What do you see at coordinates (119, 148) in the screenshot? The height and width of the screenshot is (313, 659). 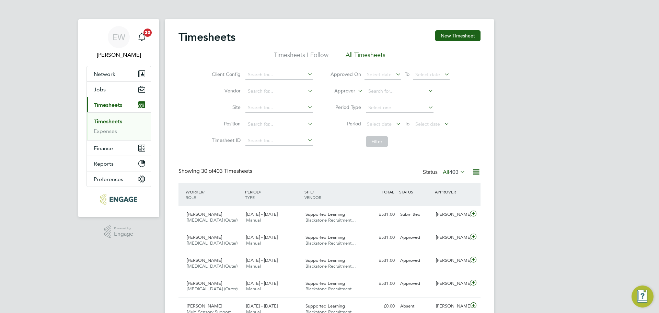 I see `button: Finance` at bounding box center [119, 148].